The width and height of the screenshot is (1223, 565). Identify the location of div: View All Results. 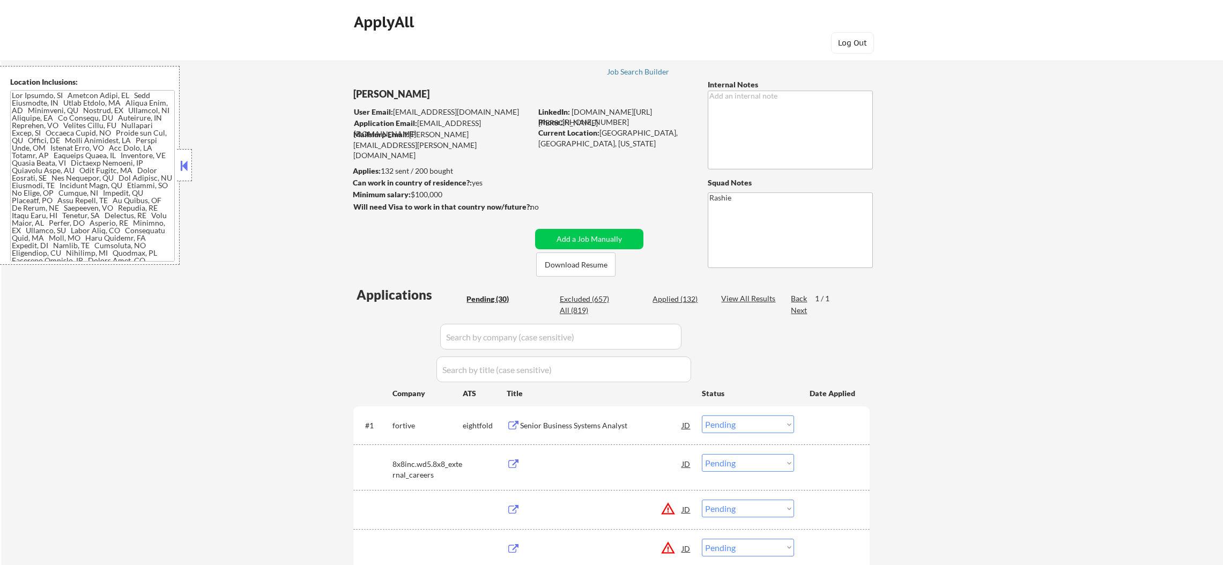
(749, 299).